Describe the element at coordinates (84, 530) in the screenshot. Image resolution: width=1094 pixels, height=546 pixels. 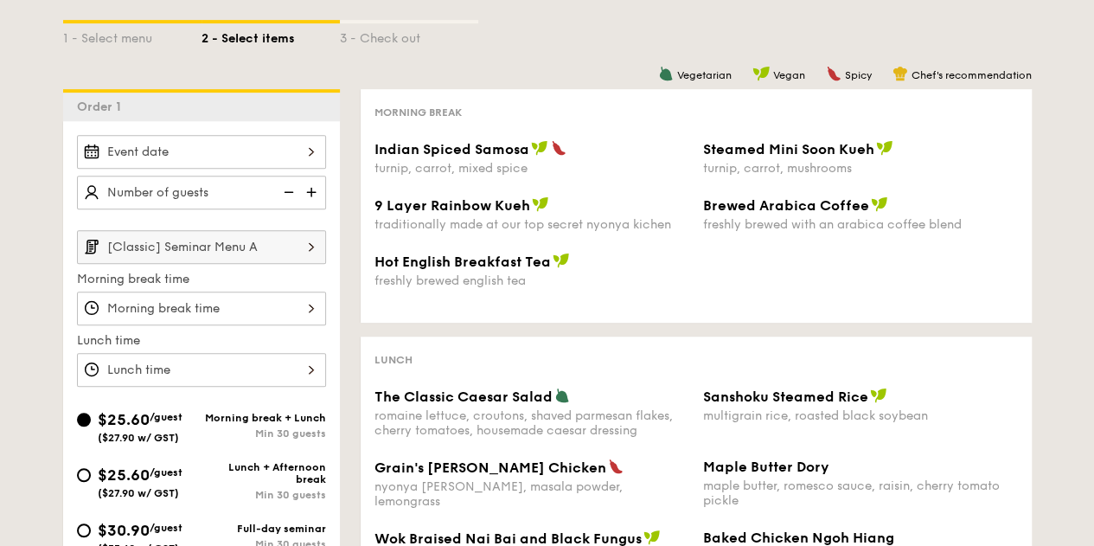
I see `input: $30.90/guest($33.68 w/ GST)Full-day seminarMin 30 guests` at that location.